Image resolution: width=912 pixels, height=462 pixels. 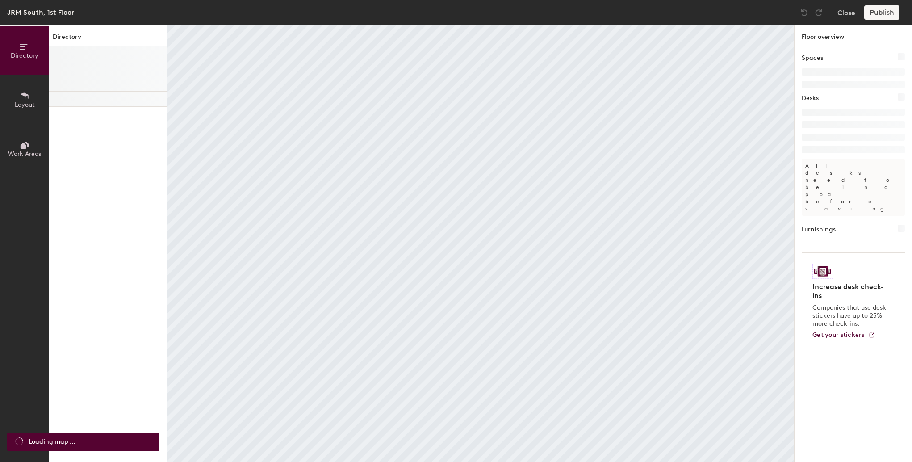 What do you see at coordinates (853, 35) in the screenshot?
I see `h1: Floor overview` at bounding box center [853, 35].